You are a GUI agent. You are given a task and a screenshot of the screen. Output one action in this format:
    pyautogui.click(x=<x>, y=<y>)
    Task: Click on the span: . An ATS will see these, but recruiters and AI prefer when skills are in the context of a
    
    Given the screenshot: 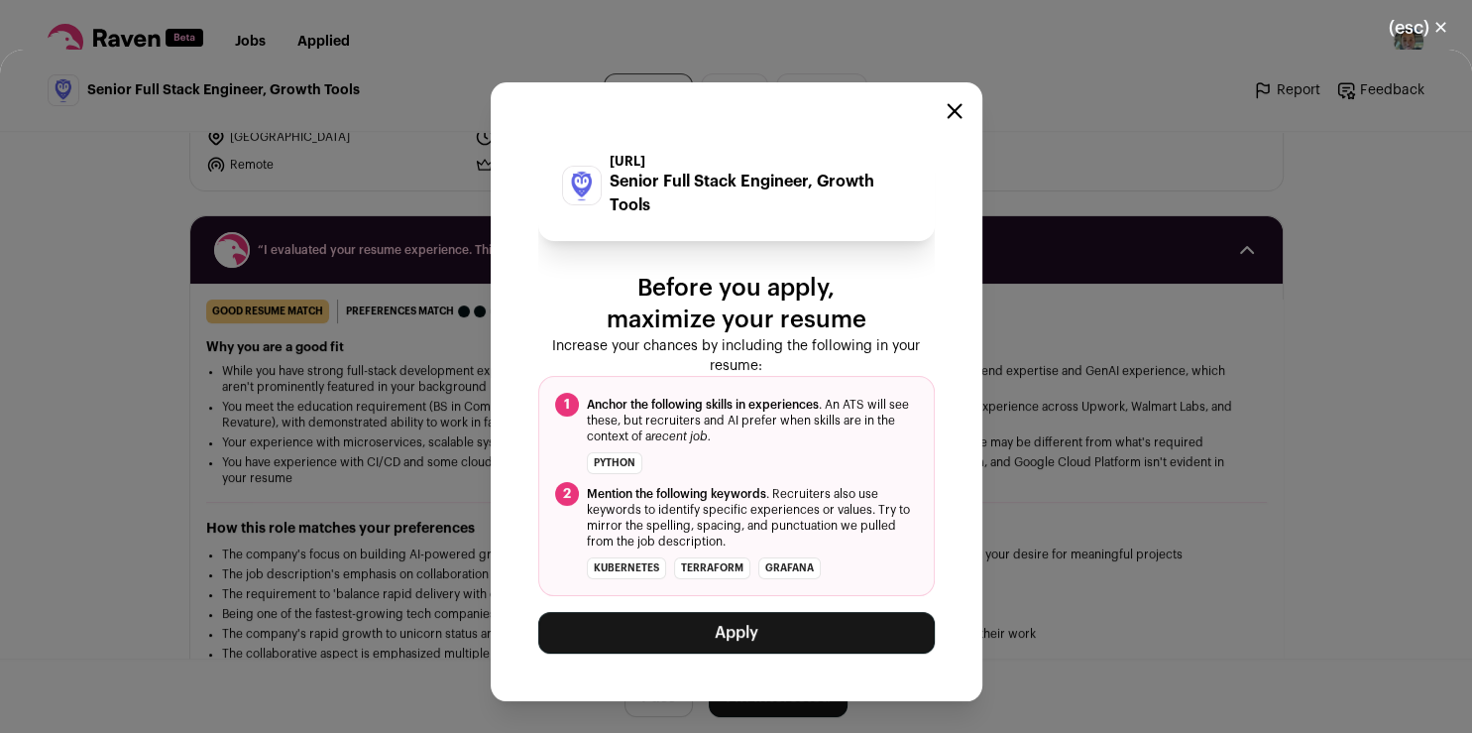 What is the action you would take?
    pyautogui.click(x=752, y=420)
    